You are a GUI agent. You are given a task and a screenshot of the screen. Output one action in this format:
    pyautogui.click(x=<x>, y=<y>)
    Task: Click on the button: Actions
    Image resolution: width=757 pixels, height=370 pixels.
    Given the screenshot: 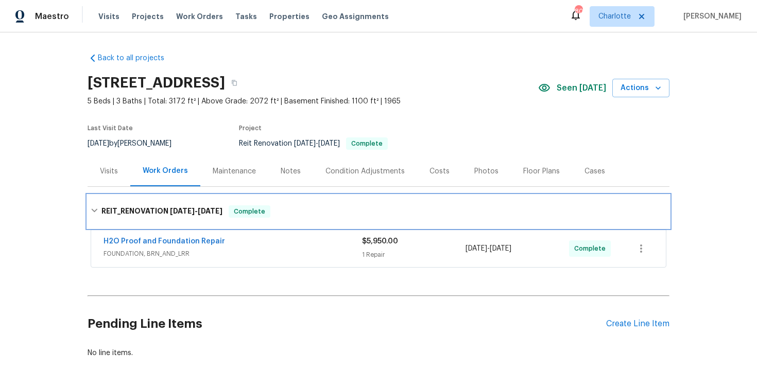 What is the action you would take?
    pyautogui.click(x=640, y=88)
    